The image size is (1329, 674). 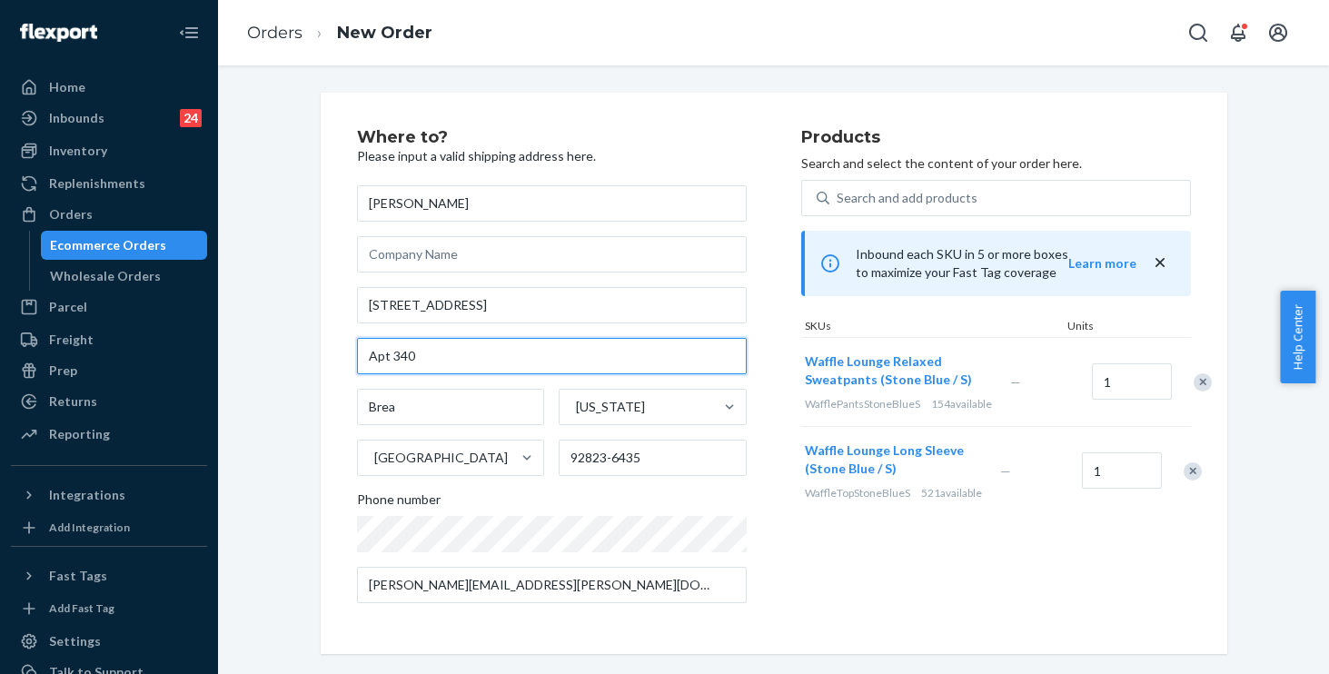 What do you see at coordinates (384, 33) in the screenshot?
I see `a: New Order` at bounding box center [384, 33].